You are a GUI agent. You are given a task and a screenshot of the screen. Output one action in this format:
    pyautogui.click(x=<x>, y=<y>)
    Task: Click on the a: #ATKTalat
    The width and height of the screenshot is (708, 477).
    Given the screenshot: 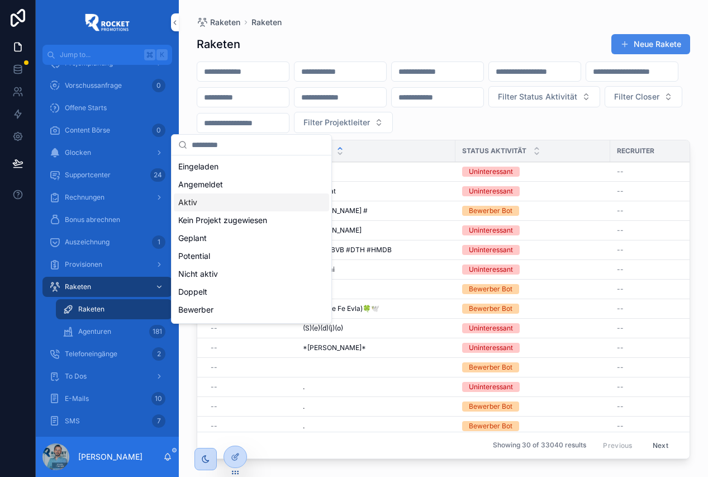 What is the action you would take?
    pyautogui.click(x=376, y=191)
    